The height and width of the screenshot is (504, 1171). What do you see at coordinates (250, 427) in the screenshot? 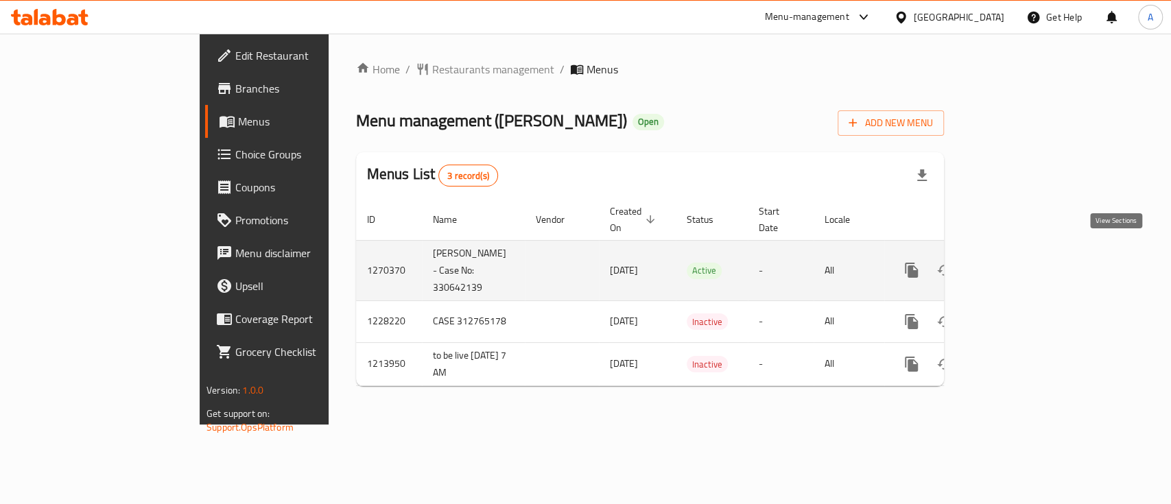
I see `a: Support.OpsPlatform` at bounding box center [250, 427].